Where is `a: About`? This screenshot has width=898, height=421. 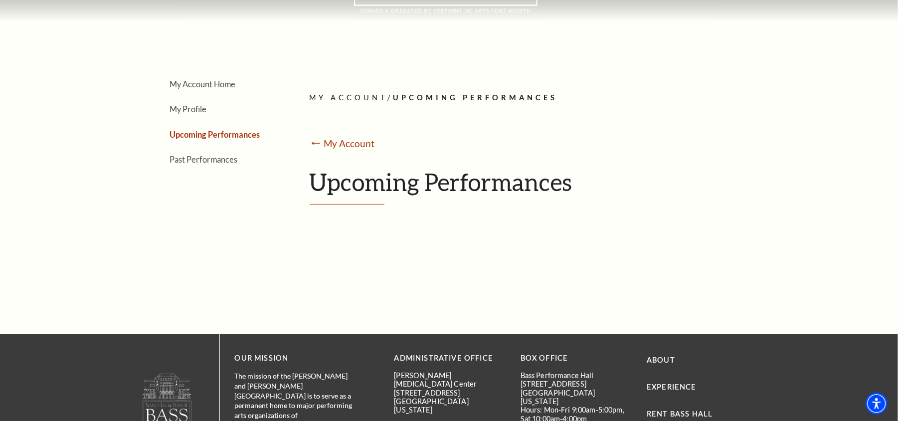 a: About is located at coordinates (661, 359).